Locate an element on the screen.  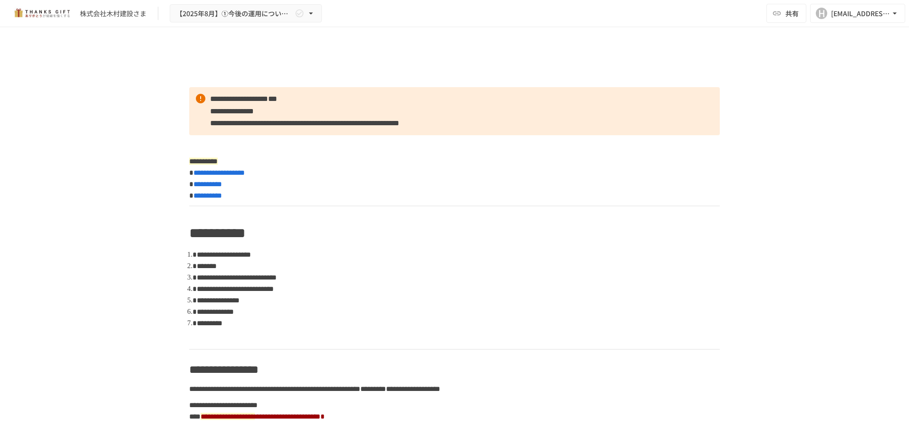
div: H is located at coordinates (822, 13).